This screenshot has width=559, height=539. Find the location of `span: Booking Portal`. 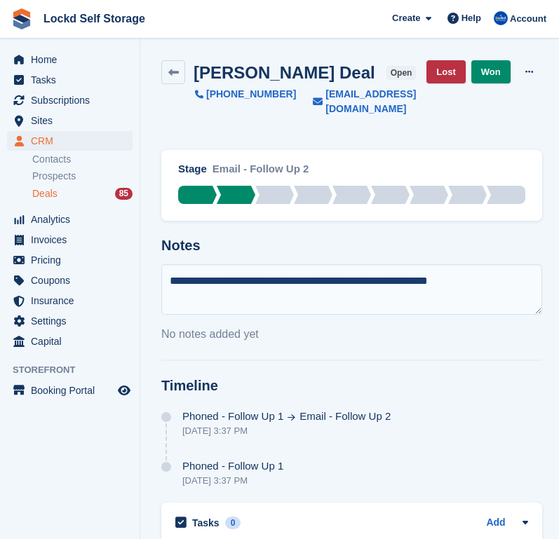

span: Booking Portal is located at coordinates (73, 390).